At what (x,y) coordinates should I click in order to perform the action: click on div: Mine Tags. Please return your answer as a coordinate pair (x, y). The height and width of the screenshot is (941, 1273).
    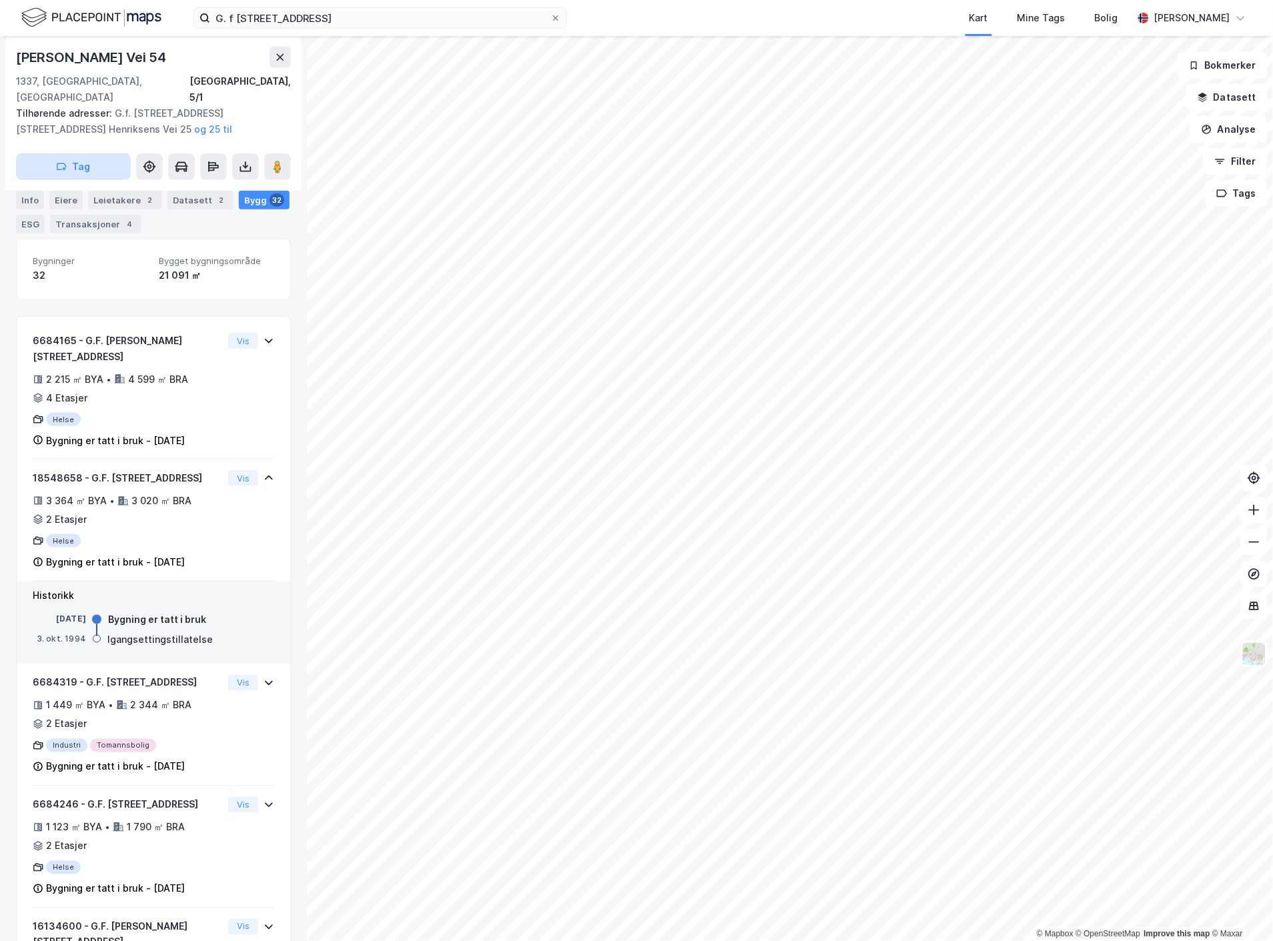
    Looking at the image, I should click on (1041, 18).